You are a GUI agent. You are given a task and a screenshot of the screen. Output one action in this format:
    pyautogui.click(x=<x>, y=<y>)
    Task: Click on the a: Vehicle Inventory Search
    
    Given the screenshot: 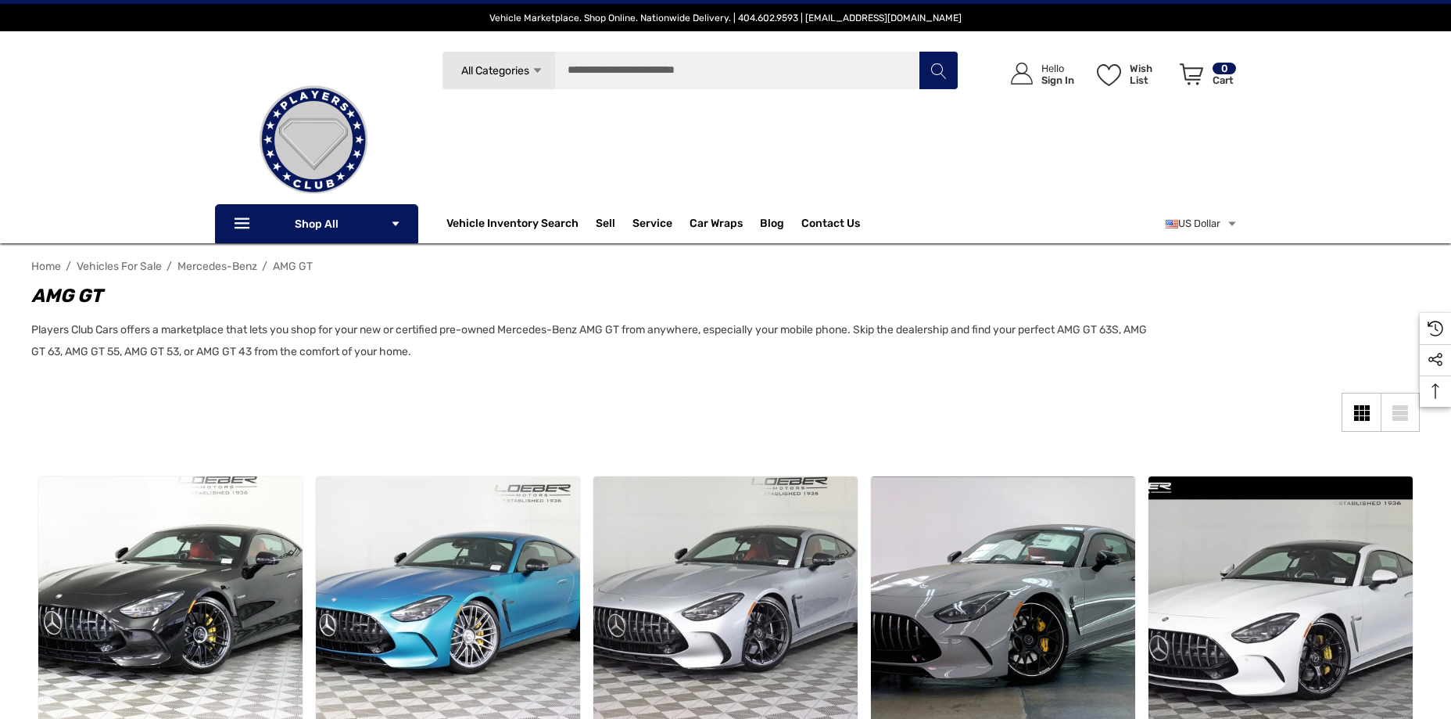 What is the action you would take?
    pyautogui.click(x=512, y=225)
    